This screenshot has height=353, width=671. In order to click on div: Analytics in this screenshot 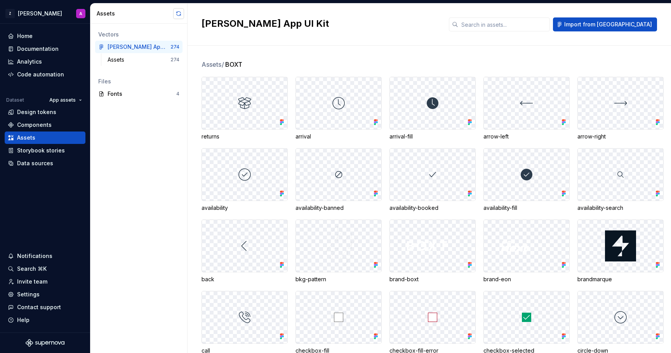, I will do `click(29, 62)`.